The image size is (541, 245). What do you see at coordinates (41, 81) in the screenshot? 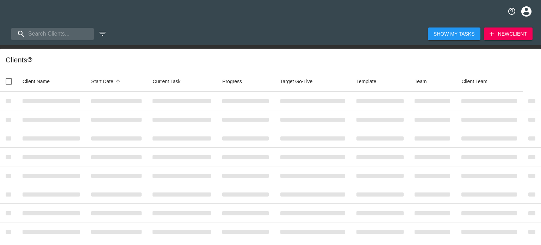
I see `span: Client Name` at bounding box center [41, 81].